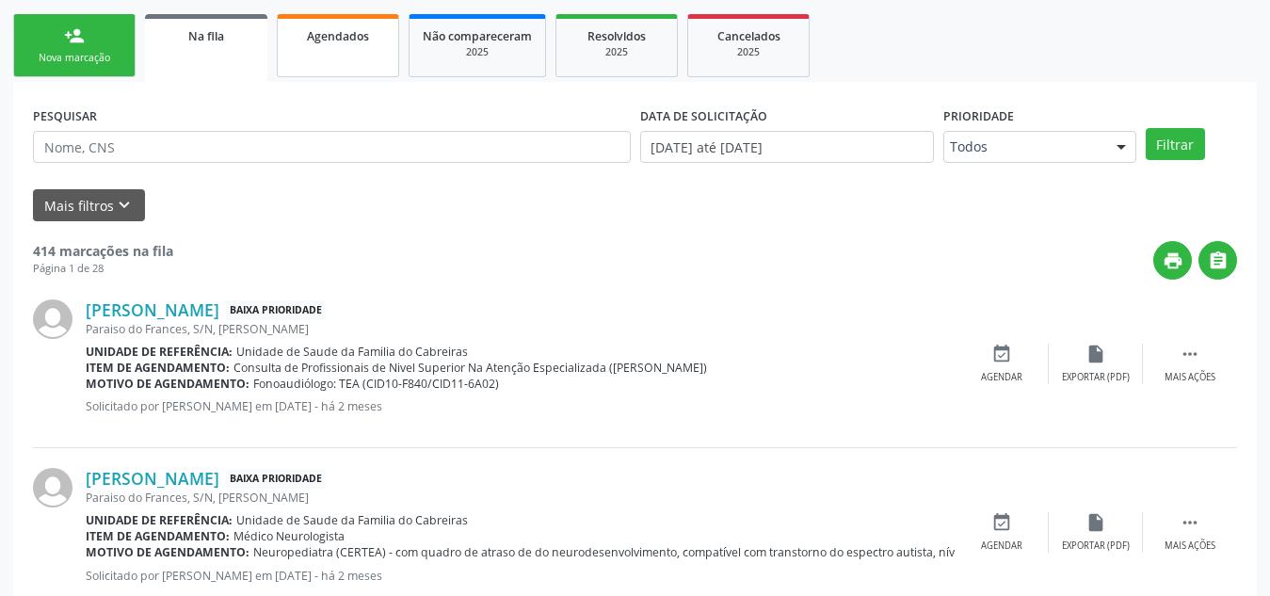 The height and width of the screenshot is (596, 1270). Describe the element at coordinates (617, 36) in the screenshot. I see `span: Resolvidos` at that location.